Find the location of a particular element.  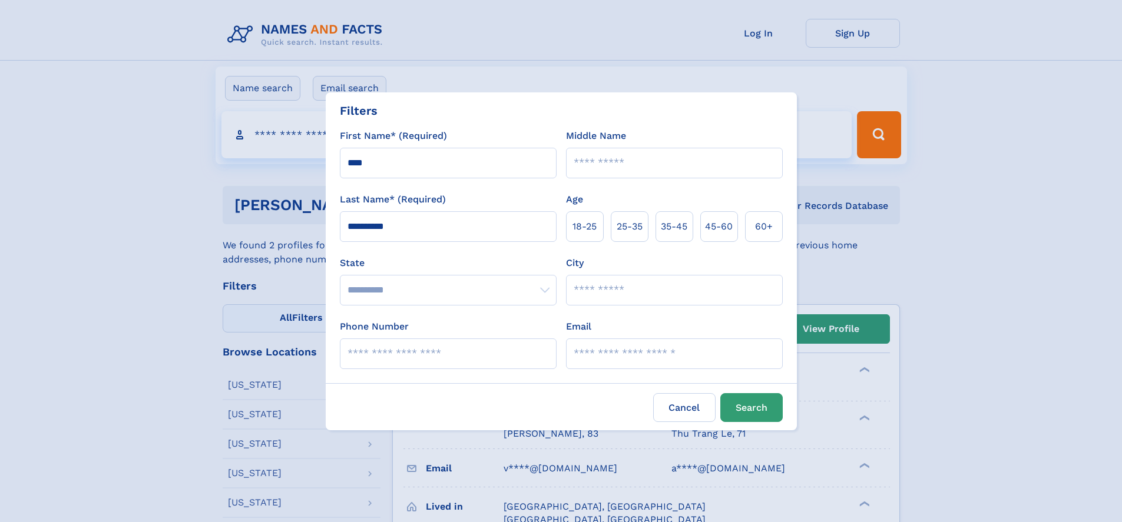

label: State is located at coordinates (448, 263).